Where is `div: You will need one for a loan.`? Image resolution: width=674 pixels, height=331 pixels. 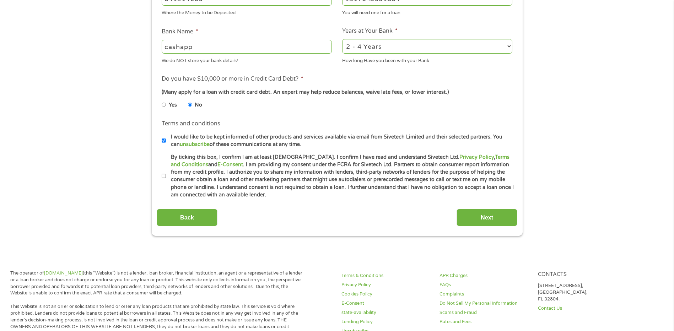 div: You will need one for a loan. is located at coordinates (427, 12).